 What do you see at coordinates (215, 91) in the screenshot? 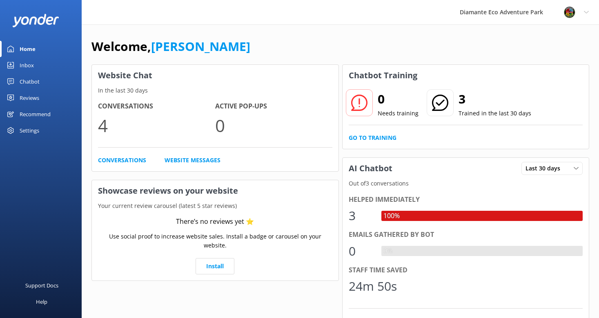
I see `p: In the last 30 days` at bounding box center [215, 91].